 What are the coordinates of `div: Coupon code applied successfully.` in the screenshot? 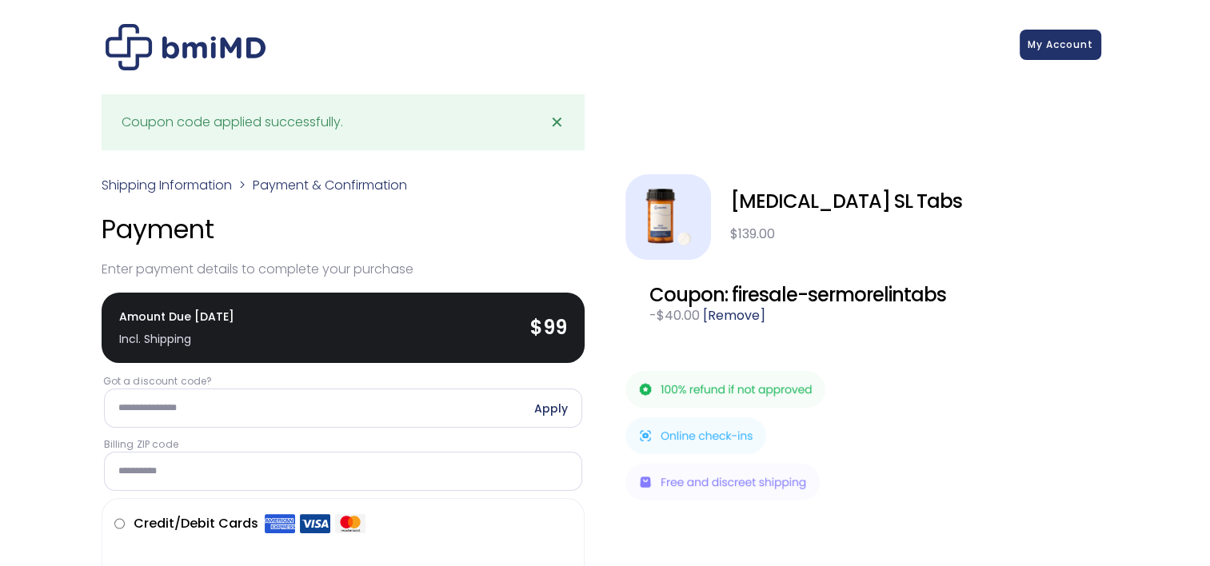 It's located at (232, 122).